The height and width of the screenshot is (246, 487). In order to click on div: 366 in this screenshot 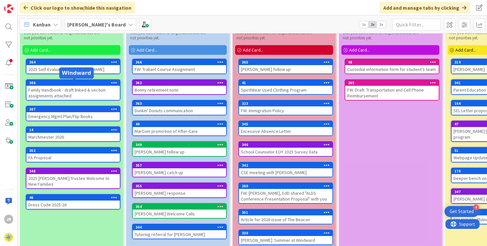, I will do `click(181, 62)`.